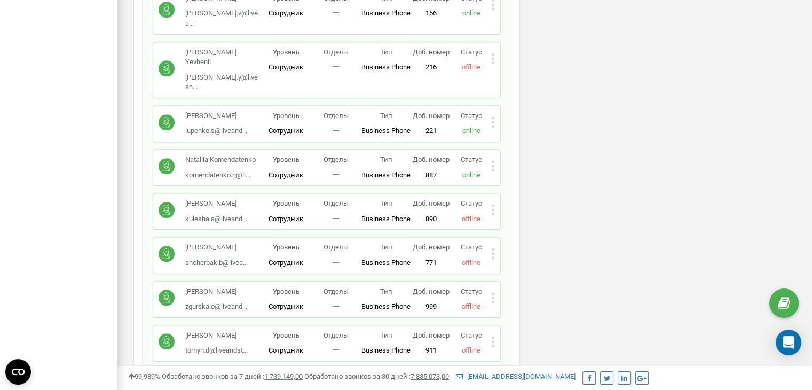 The image size is (812, 390). I want to click on p: 999, so click(431, 306).